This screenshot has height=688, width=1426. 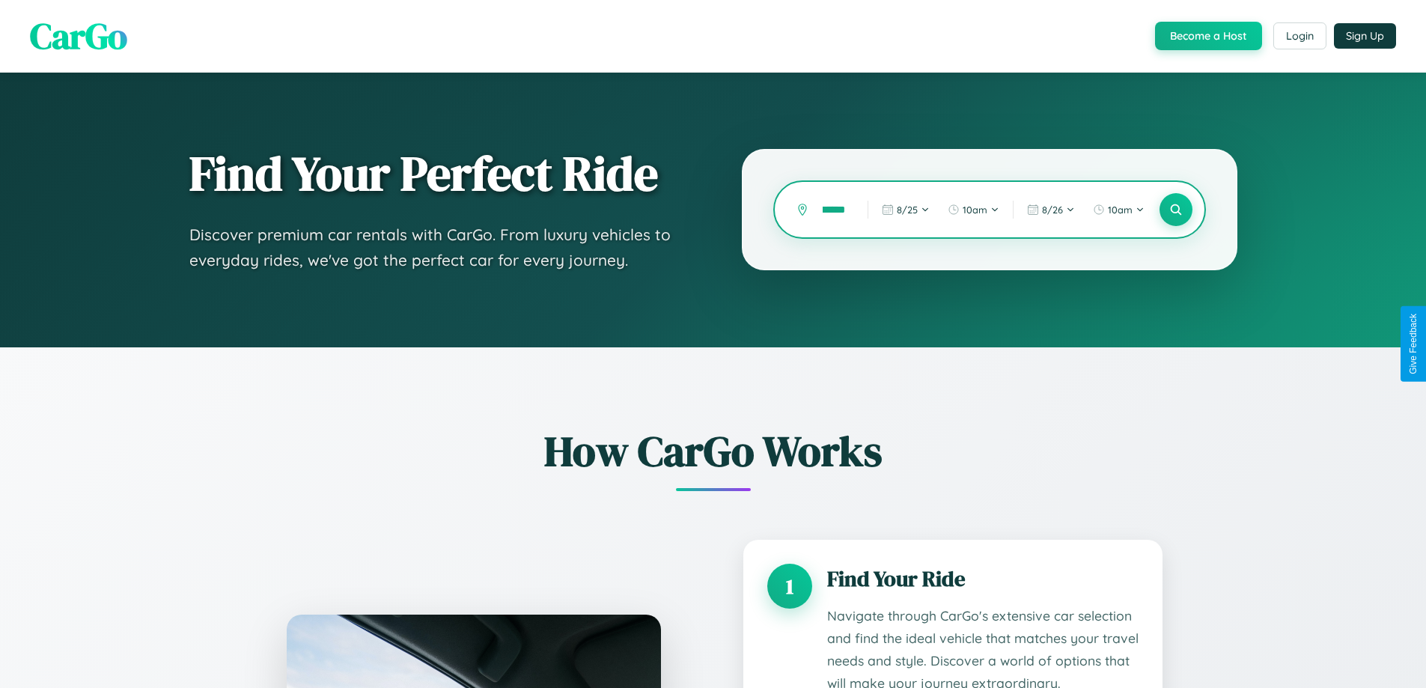 What do you see at coordinates (436, 174) in the screenshot?
I see `h1: Find Your Perfect Ride` at bounding box center [436, 174].